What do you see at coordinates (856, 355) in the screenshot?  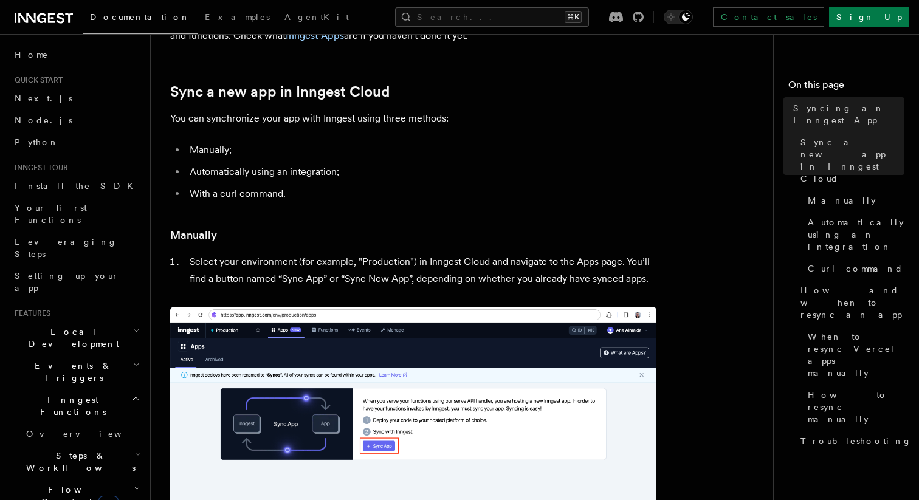 I see `span: When to resync Vercel apps manually` at bounding box center [856, 355].